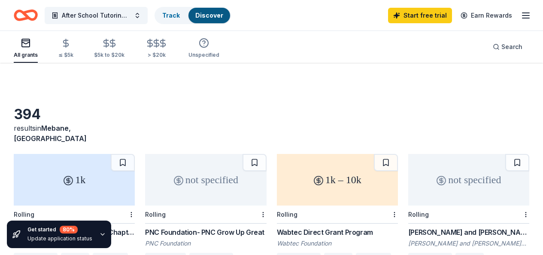 The image size is (543, 255). Describe the element at coordinates (420, 15) in the screenshot. I see `a: Start free trial` at that location.